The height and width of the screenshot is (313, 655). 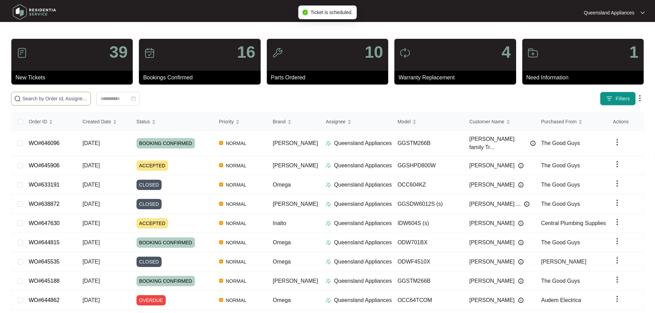 I want to click on a: WO#638872, so click(x=44, y=204).